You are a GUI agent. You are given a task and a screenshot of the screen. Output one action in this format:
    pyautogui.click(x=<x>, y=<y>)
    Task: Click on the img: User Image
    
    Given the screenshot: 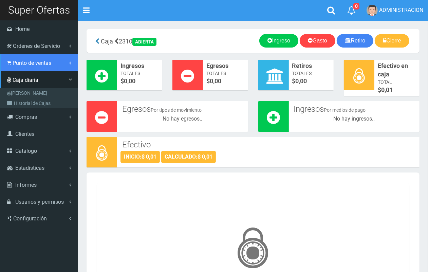 What is the action you would take?
    pyautogui.click(x=372, y=10)
    